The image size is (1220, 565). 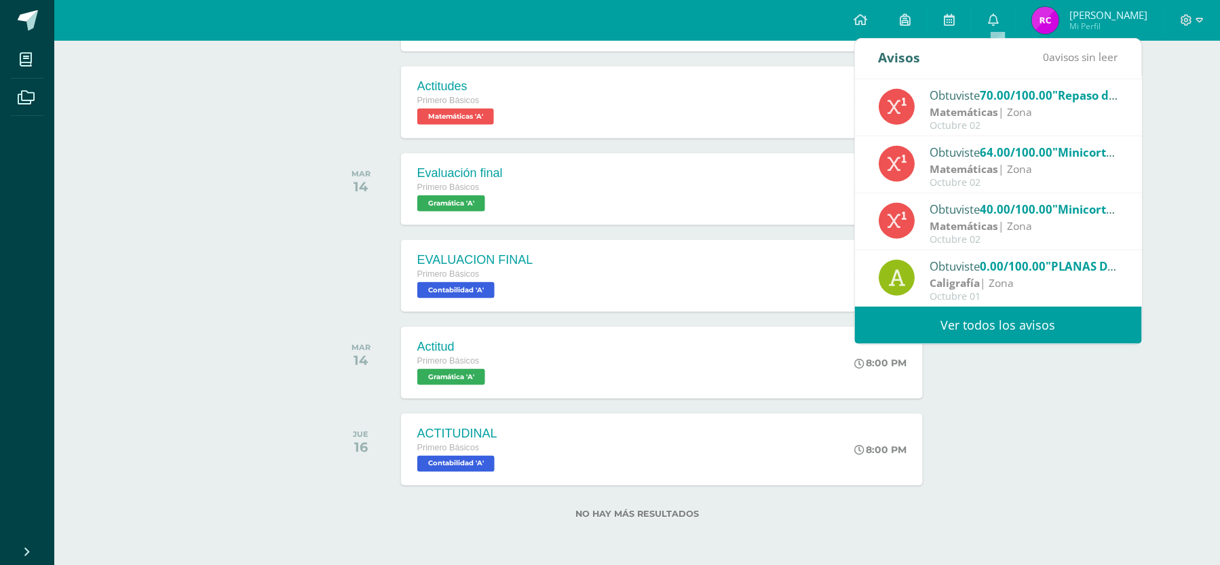 What do you see at coordinates (1013, 266) in the screenshot?
I see `span: 0.00/100.00` at bounding box center [1013, 266].